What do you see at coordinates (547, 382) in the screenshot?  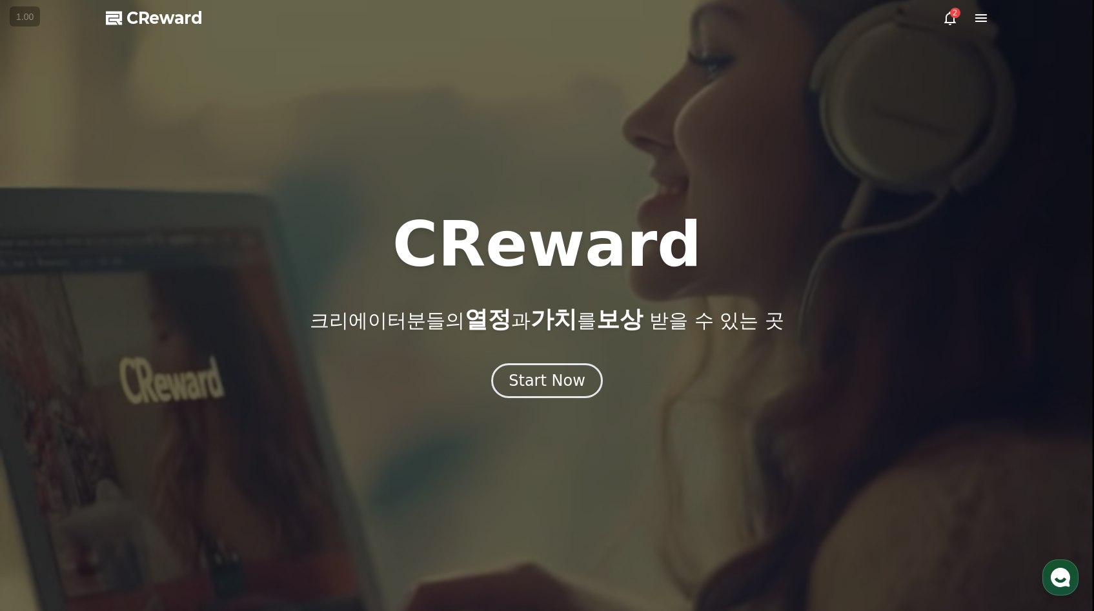 I see `a: Start Now` at bounding box center [547, 382].